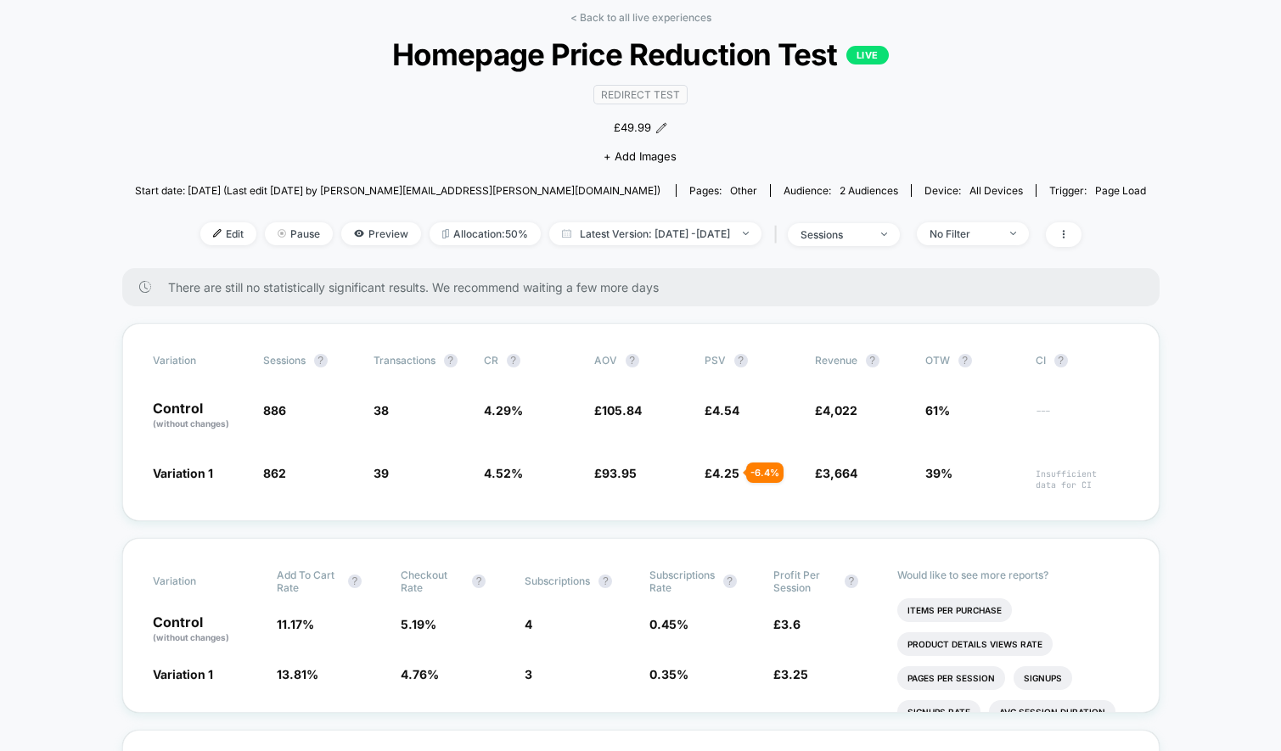 Image resolution: width=1281 pixels, height=751 pixels. What do you see at coordinates (640, 54) in the screenshot?
I see `span: Homepage Price Reduction Test` at bounding box center [640, 54].